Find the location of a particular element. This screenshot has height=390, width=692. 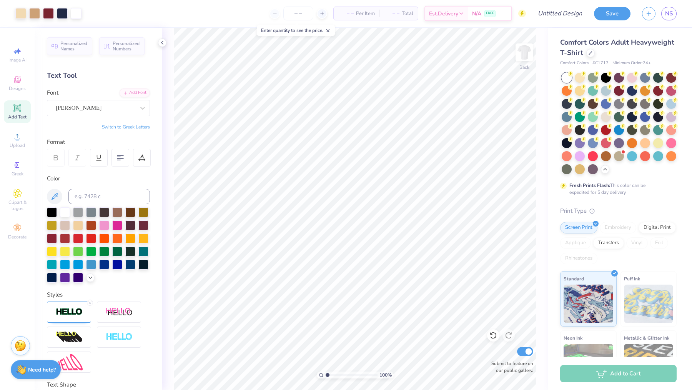

span: Add Text is located at coordinates (17, 117).